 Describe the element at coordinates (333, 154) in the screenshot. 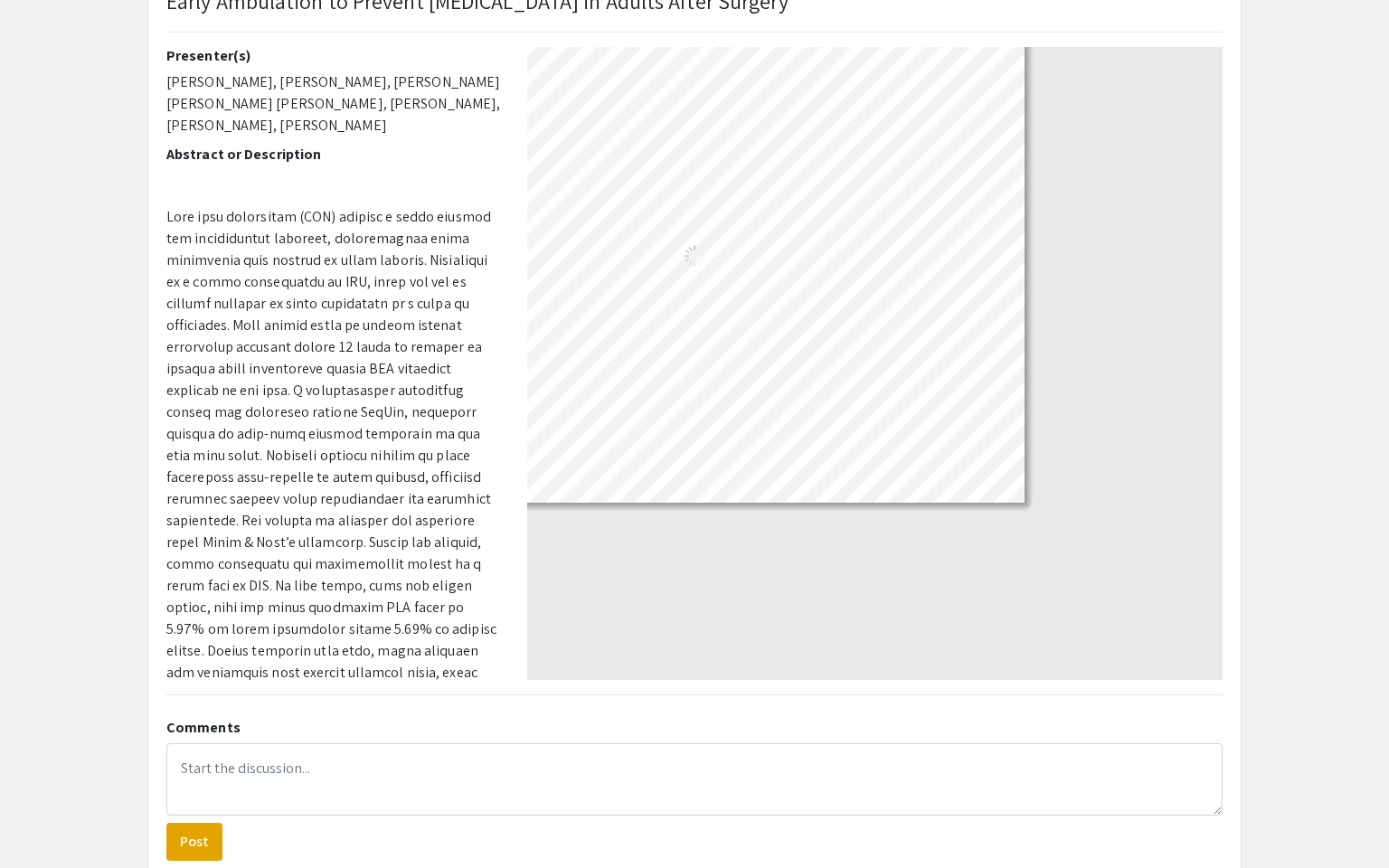

I see `h2: Abstract or Description` at that location.